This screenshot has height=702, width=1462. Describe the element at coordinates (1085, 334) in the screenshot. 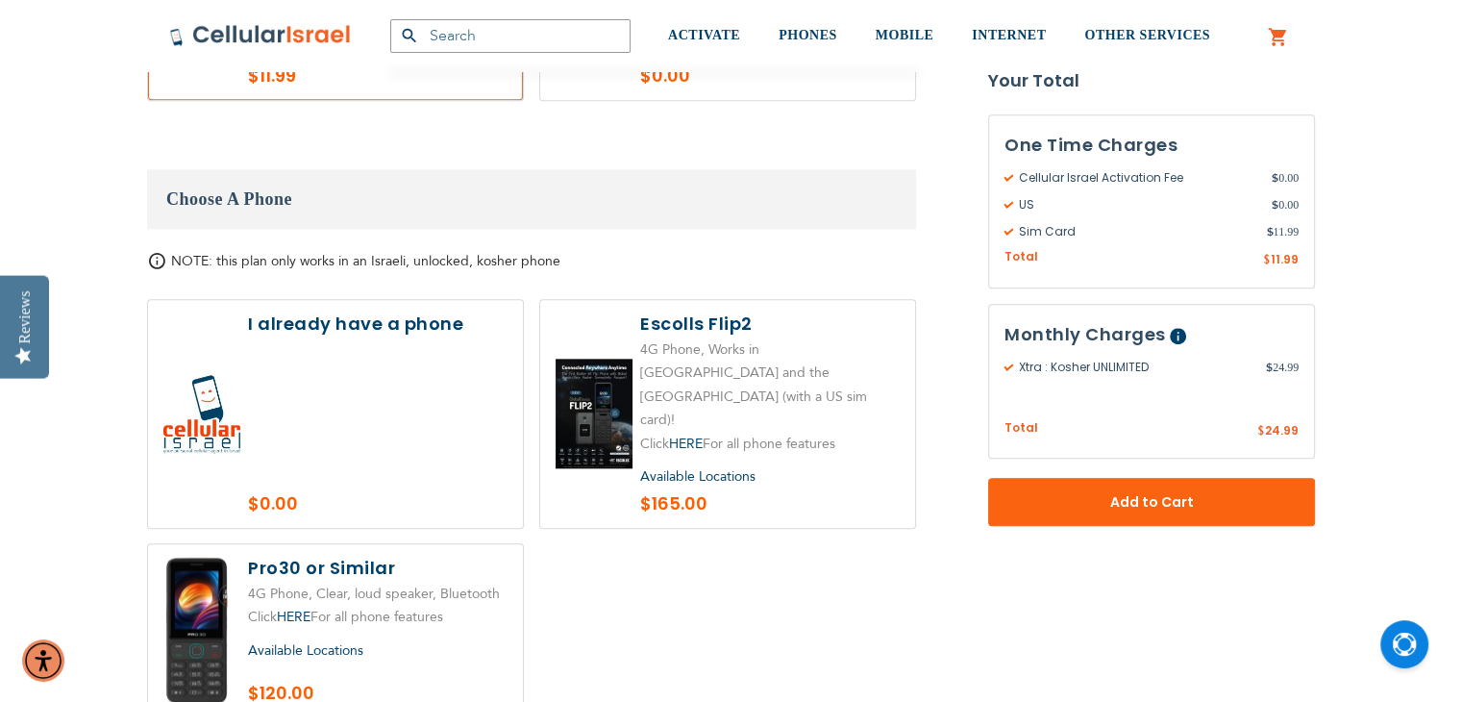

I see `span: Monthly Charges` at that location.